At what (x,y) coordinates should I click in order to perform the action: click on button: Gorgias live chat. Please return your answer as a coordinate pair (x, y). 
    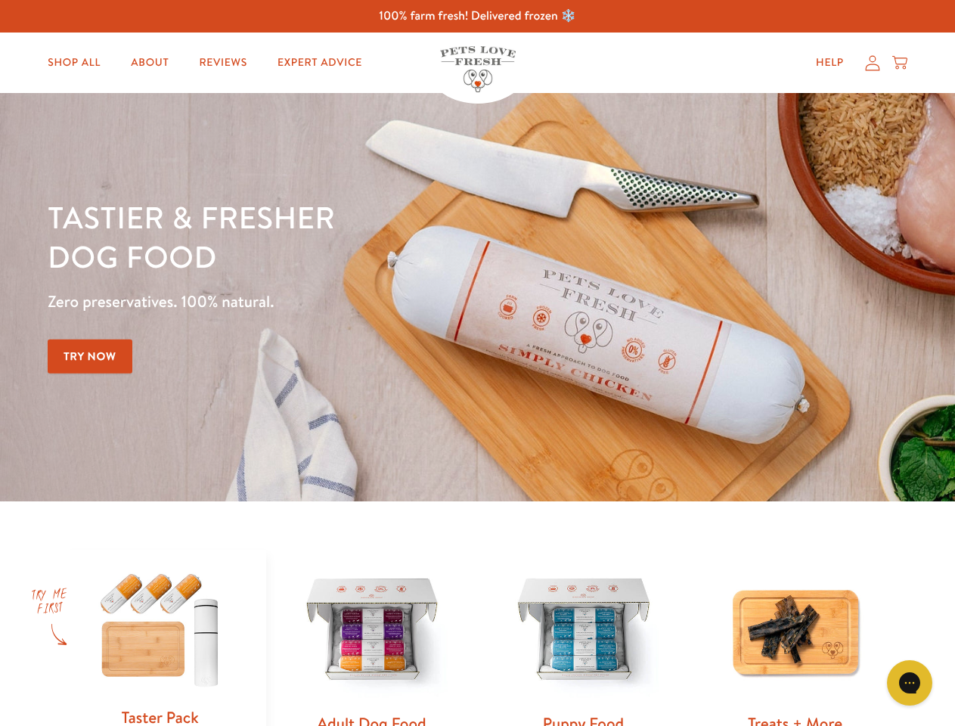
    Looking at the image, I should click on (30, 28).